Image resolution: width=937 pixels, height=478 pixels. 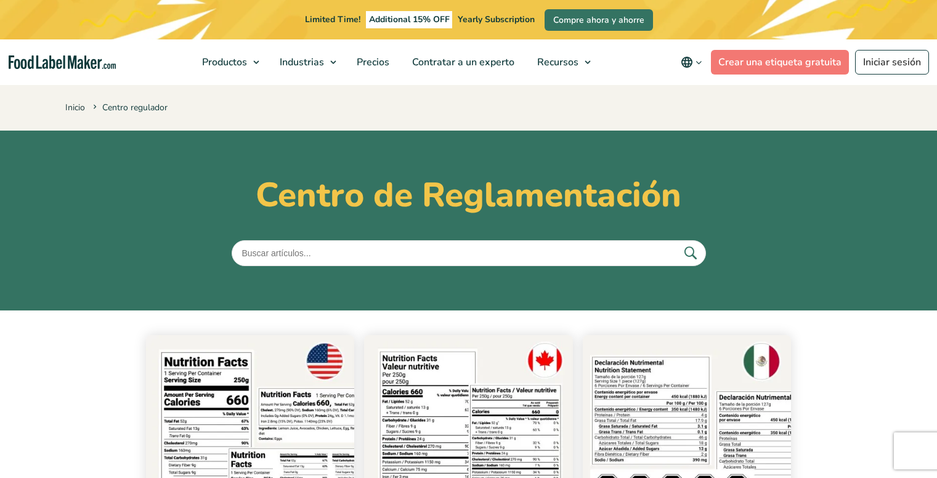 I want to click on a: Precios, so click(x=372, y=62).